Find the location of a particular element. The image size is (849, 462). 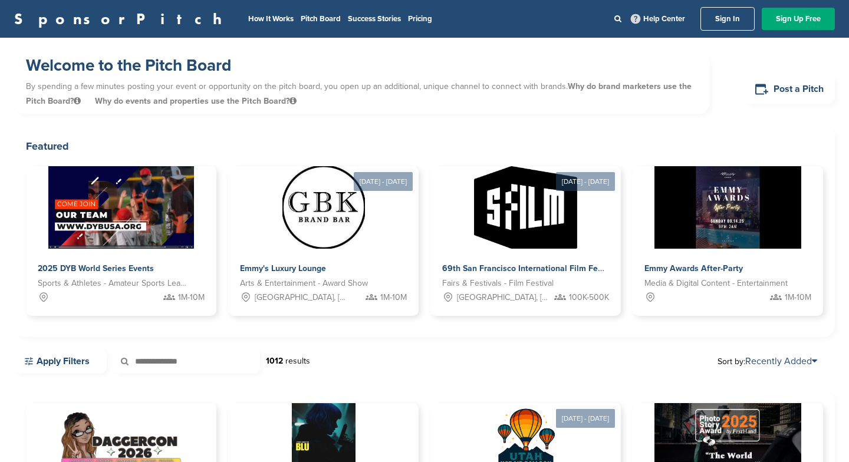

span: results is located at coordinates (298, 361).